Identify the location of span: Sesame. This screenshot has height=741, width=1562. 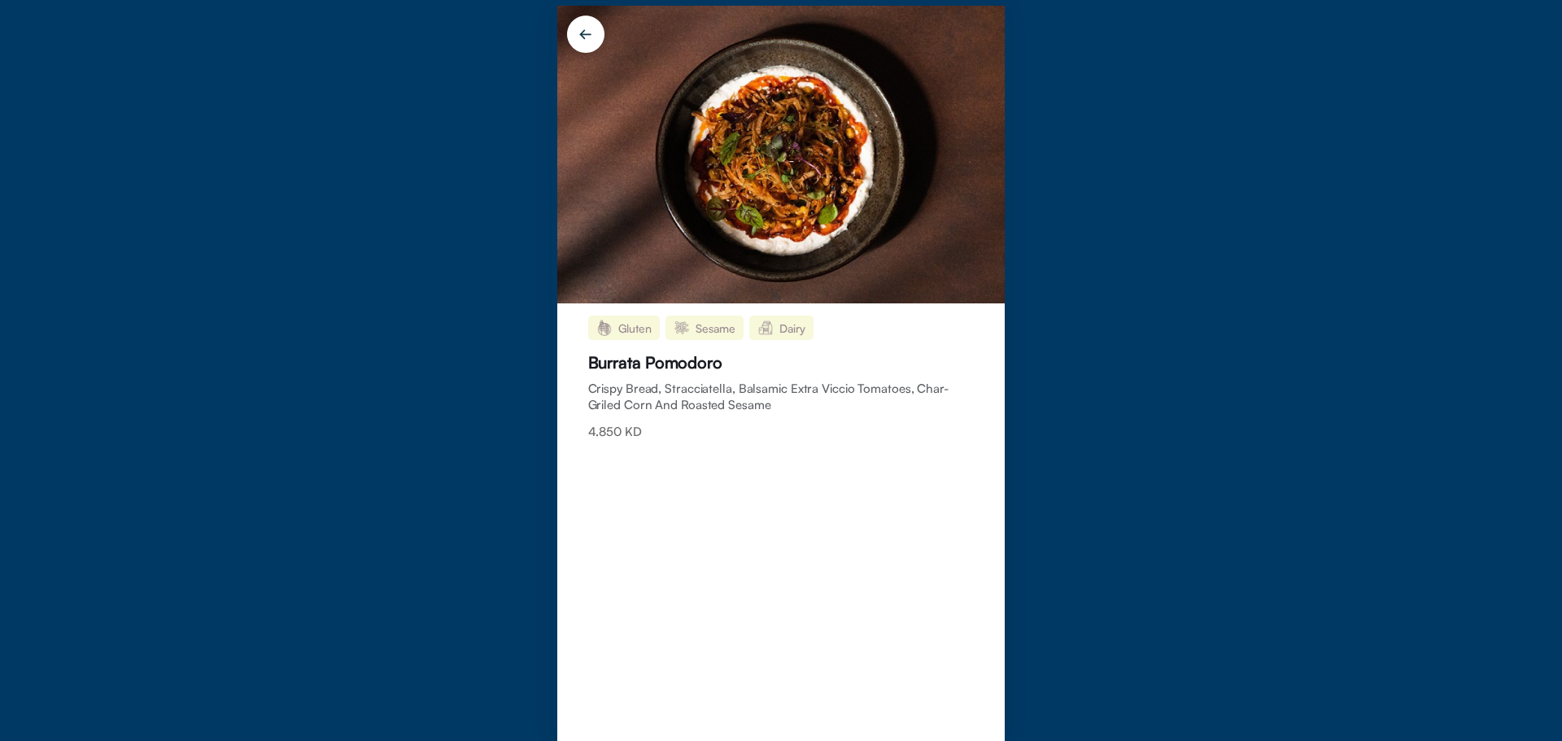
(715, 328).